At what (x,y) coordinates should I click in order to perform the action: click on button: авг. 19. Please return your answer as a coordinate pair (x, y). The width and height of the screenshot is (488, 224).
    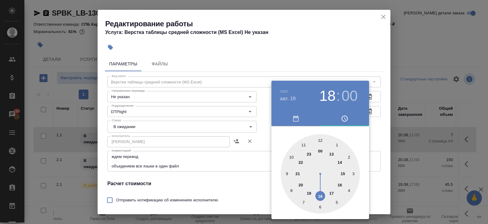
    Looking at the image, I should click on (288, 99).